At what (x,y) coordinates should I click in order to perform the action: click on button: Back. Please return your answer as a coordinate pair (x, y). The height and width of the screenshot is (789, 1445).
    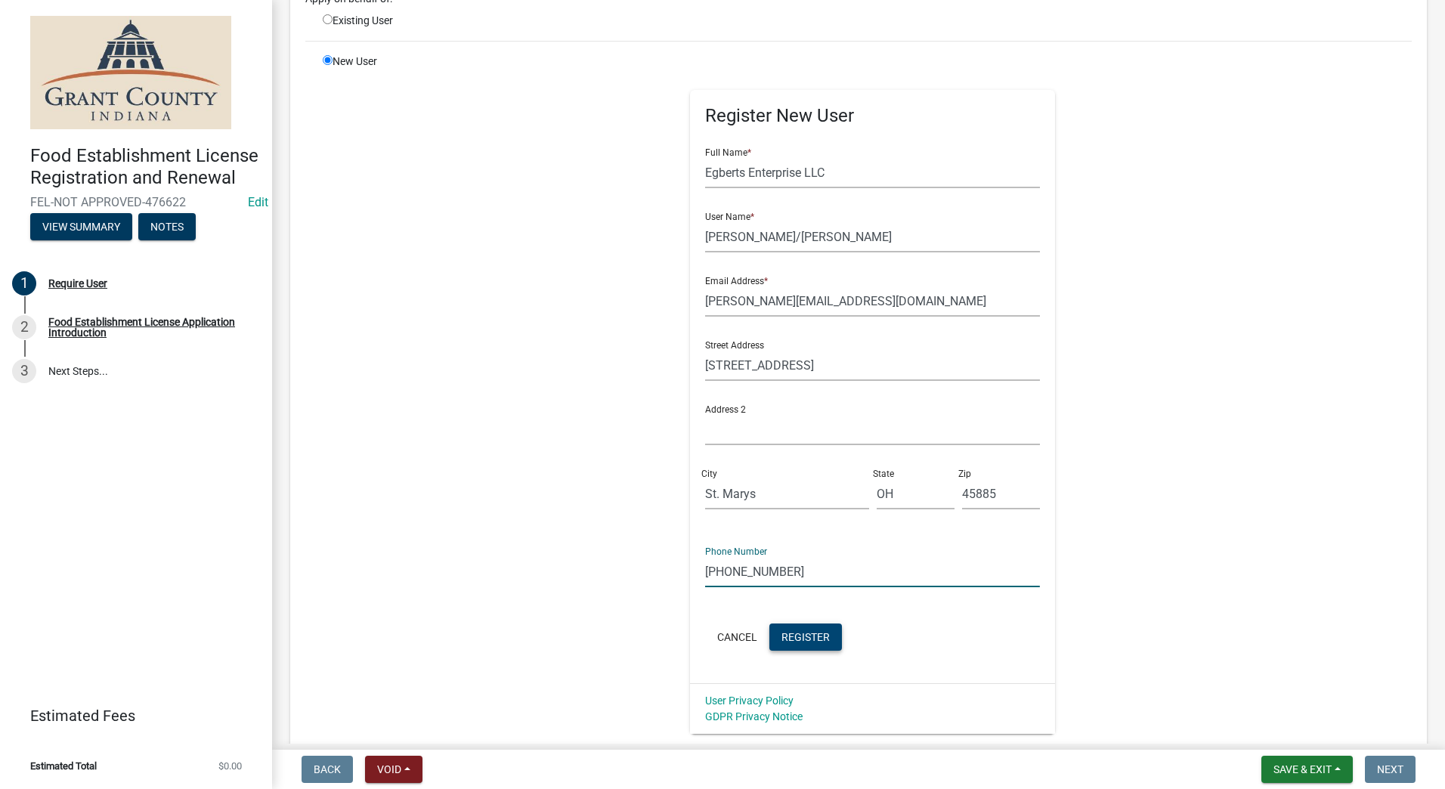
    Looking at the image, I should click on (327, 769).